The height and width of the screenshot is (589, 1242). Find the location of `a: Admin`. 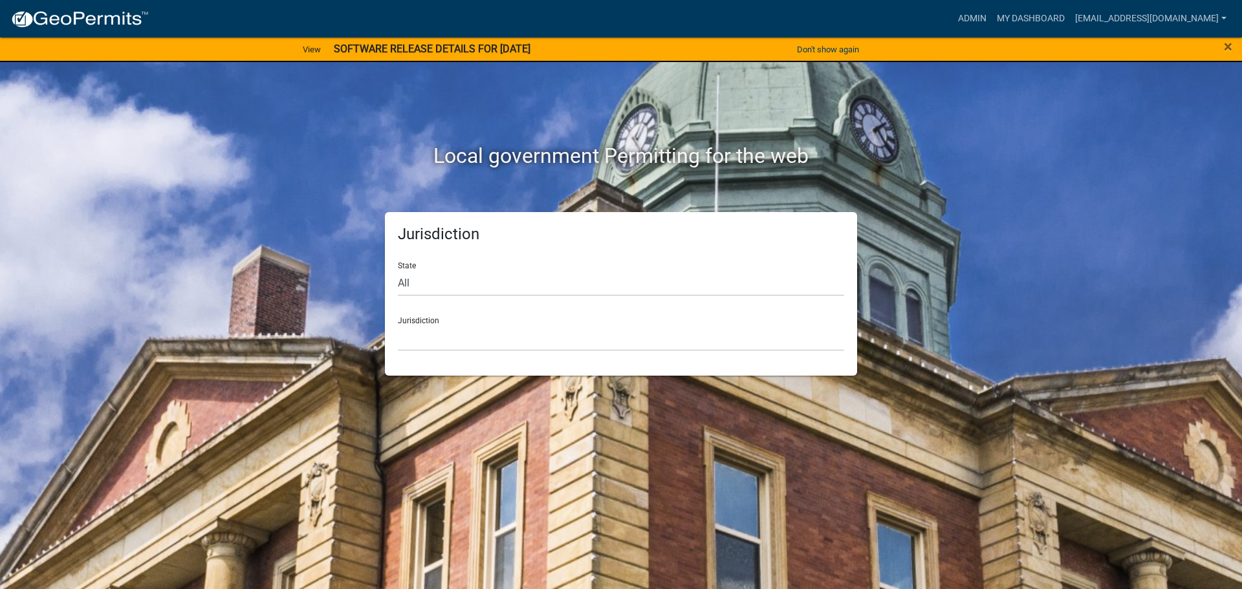

a: Admin is located at coordinates (972, 19).